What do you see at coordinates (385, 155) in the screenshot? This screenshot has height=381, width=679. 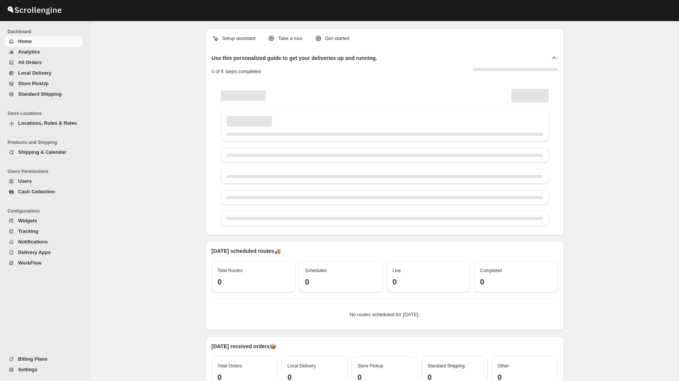 I see `div: Page loading` at bounding box center [385, 155].